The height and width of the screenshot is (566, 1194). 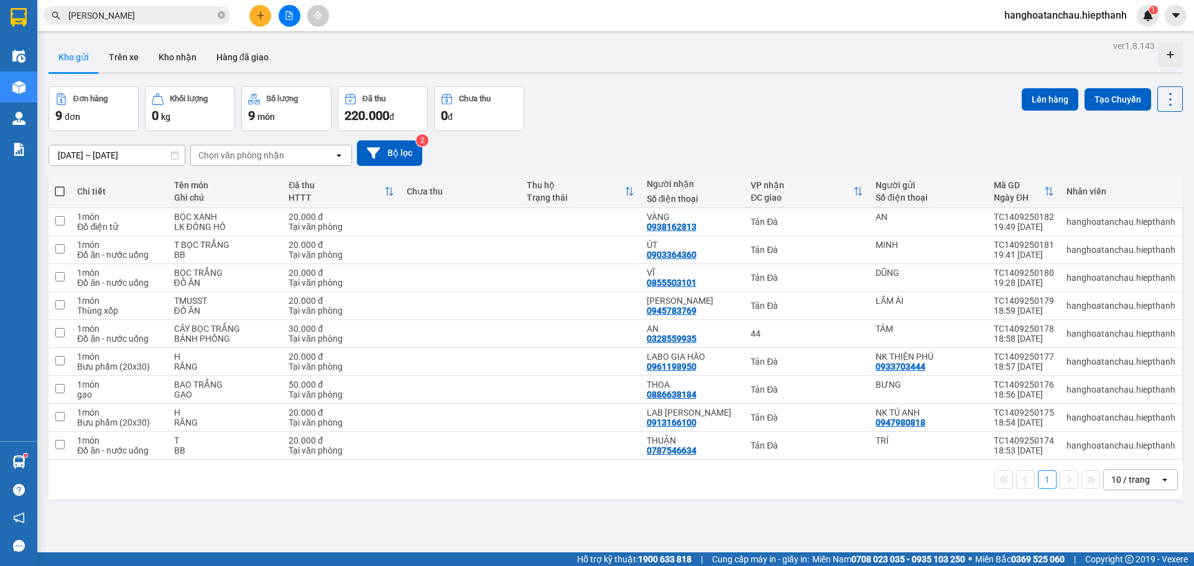 I want to click on div: Chọn văn phòng nhận, so click(x=241, y=155).